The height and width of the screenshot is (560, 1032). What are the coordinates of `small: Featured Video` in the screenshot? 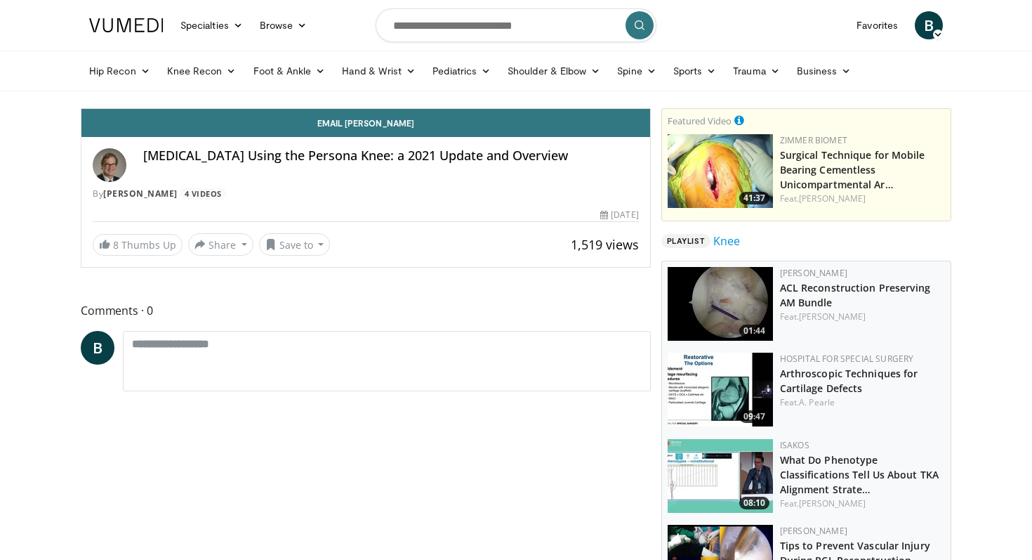 It's located at (699, 121).